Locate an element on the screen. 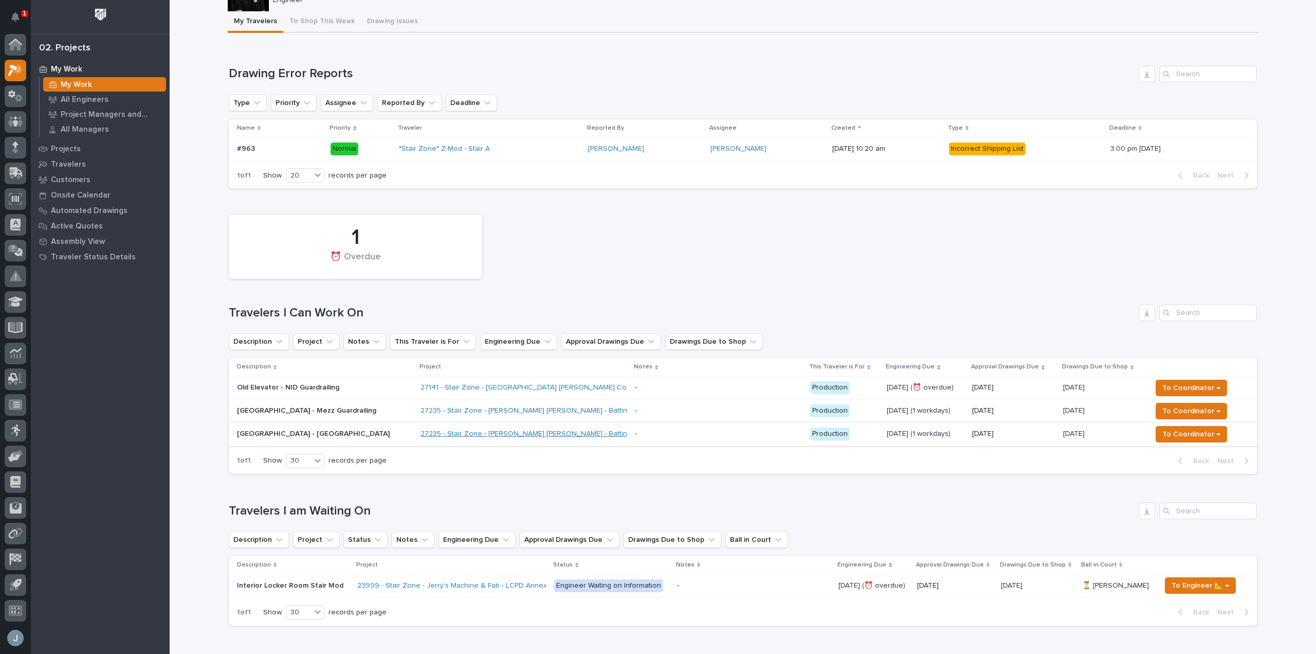 This screenshot has height=654, width=1316. p: Type is located at coordinates (955, 128).